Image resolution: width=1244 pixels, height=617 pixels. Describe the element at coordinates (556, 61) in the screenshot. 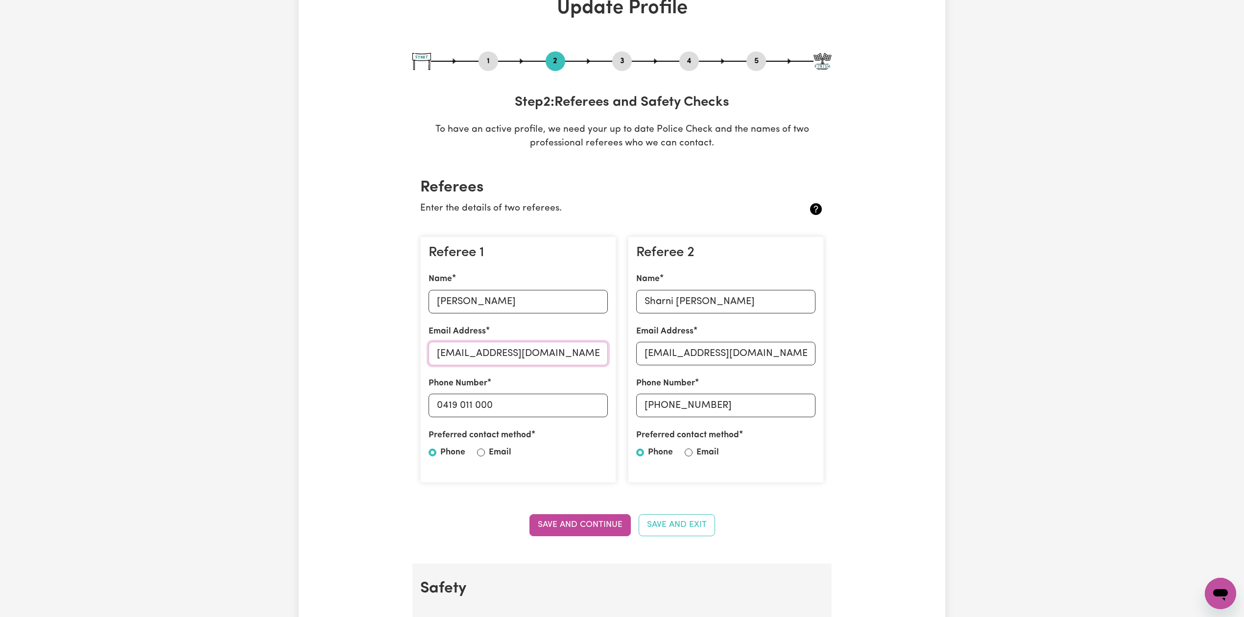

I see `button: Go to step 2` at that location.